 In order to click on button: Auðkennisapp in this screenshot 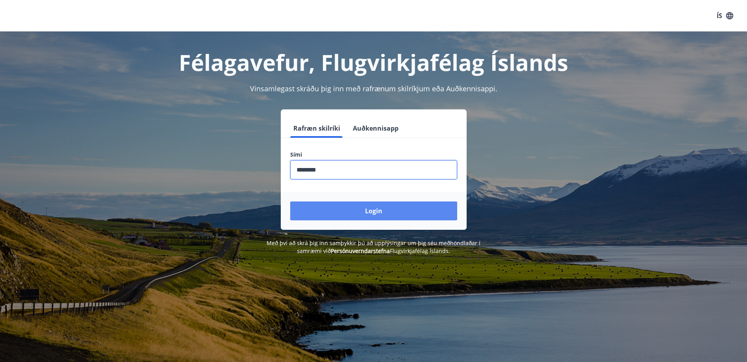, I will do `click(376, 128)`.